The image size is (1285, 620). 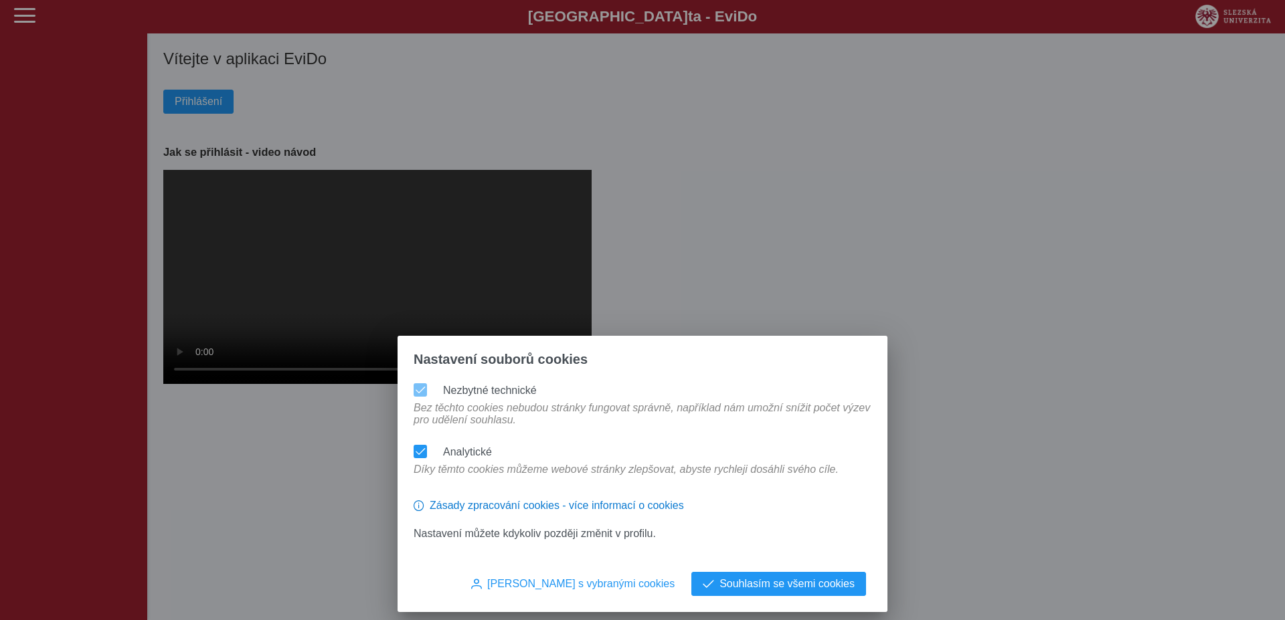 What do you see at coordinates (549, 511) in the screenshot?
I see `a: Zásady zpracování cookies - více informací o cookies` at bounding box center [549, 511].